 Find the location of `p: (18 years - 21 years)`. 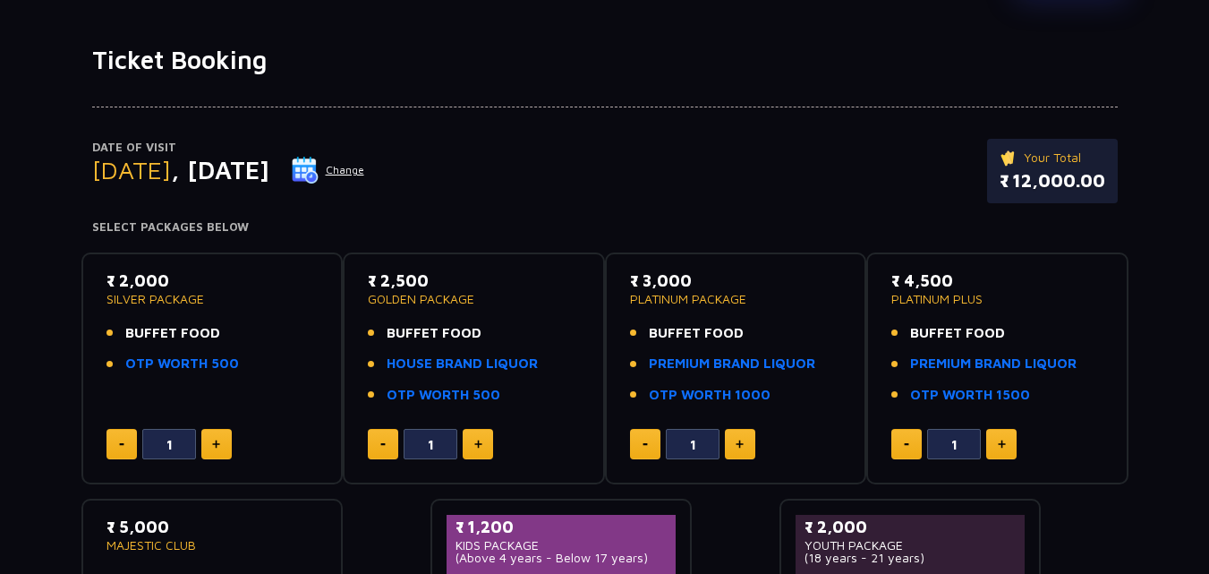

p: (18 years - 21 years) is located at coordinates (910, 557).